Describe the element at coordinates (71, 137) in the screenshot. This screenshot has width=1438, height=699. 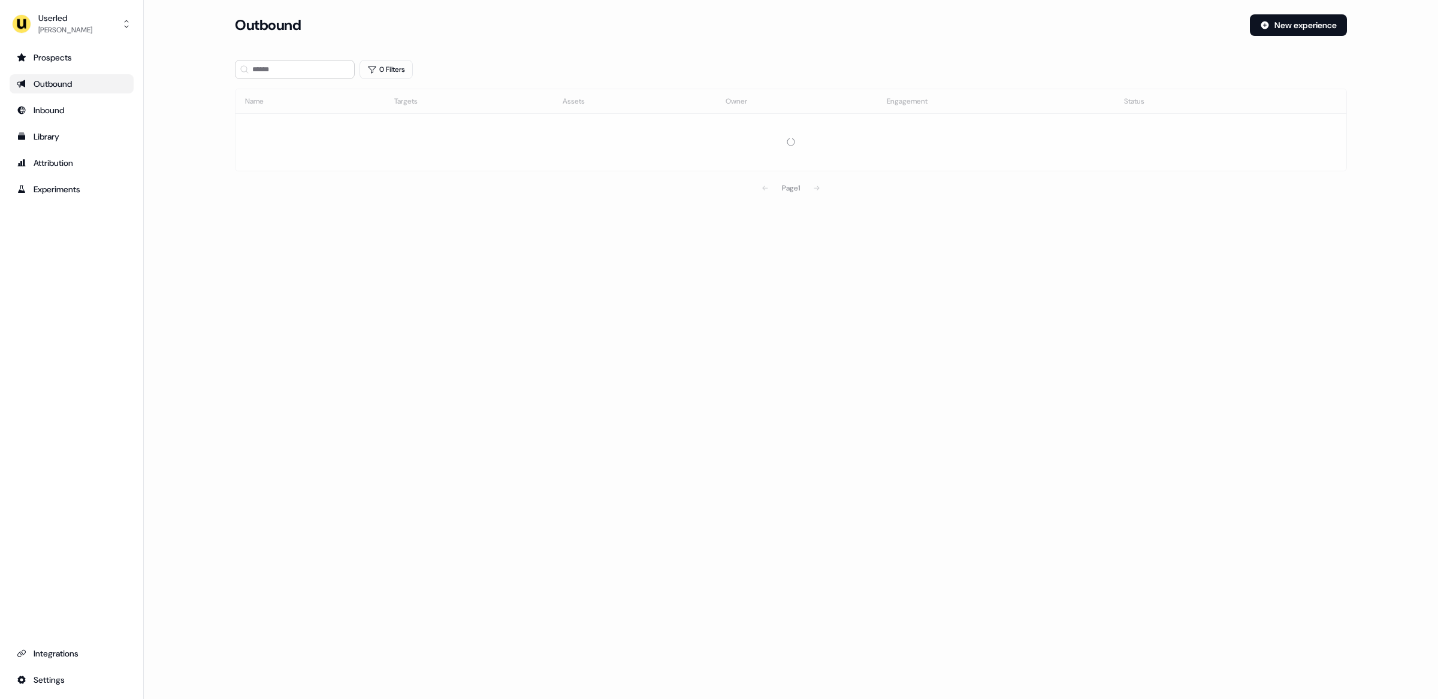
I see `div: Library` at that location.